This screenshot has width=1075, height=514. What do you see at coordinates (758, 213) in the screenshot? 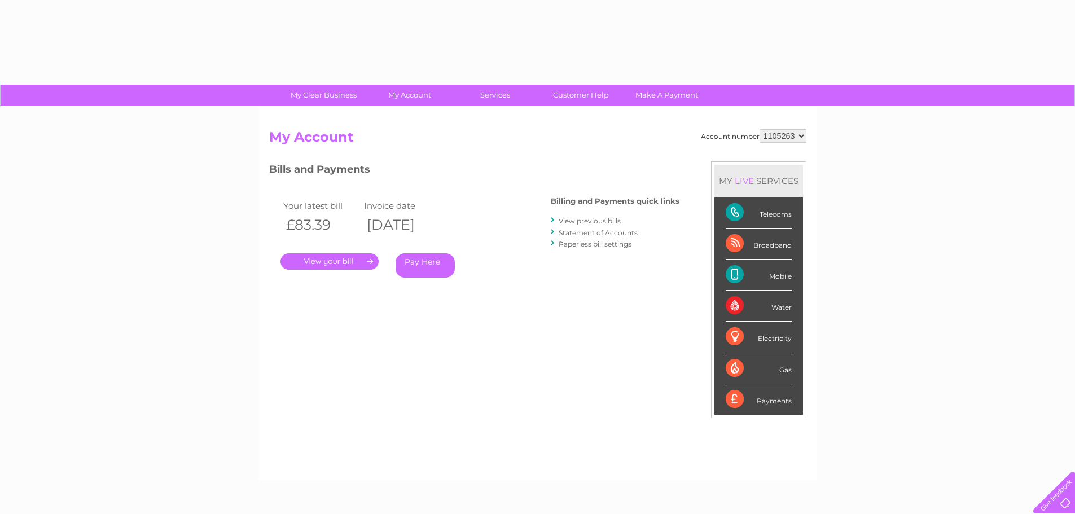
I see `div: Telecoms` at bounding box center [758, 213].